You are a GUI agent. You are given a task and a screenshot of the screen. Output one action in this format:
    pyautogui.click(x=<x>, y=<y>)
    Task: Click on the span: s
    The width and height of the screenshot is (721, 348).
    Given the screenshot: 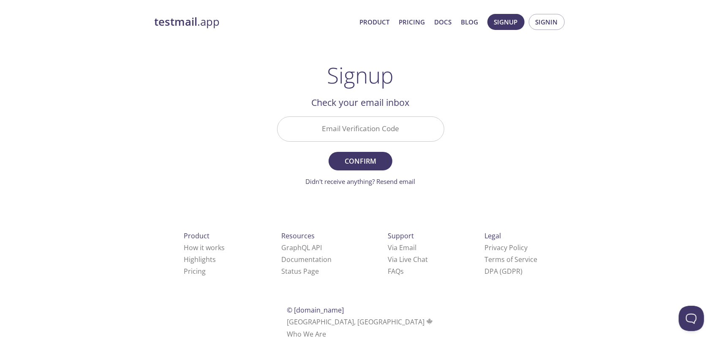 What is the action you would take?
    pyautogui.click(x=402, y=271)
    